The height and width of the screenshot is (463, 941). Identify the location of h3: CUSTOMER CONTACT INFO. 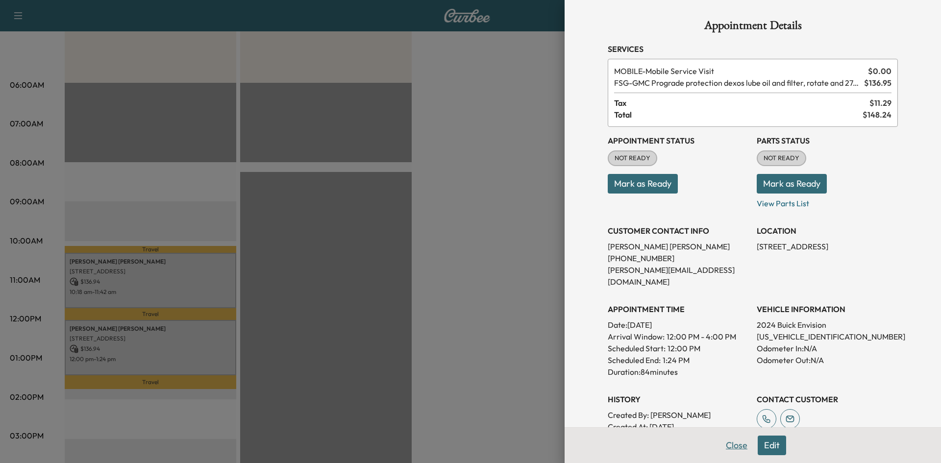
(678, 231).